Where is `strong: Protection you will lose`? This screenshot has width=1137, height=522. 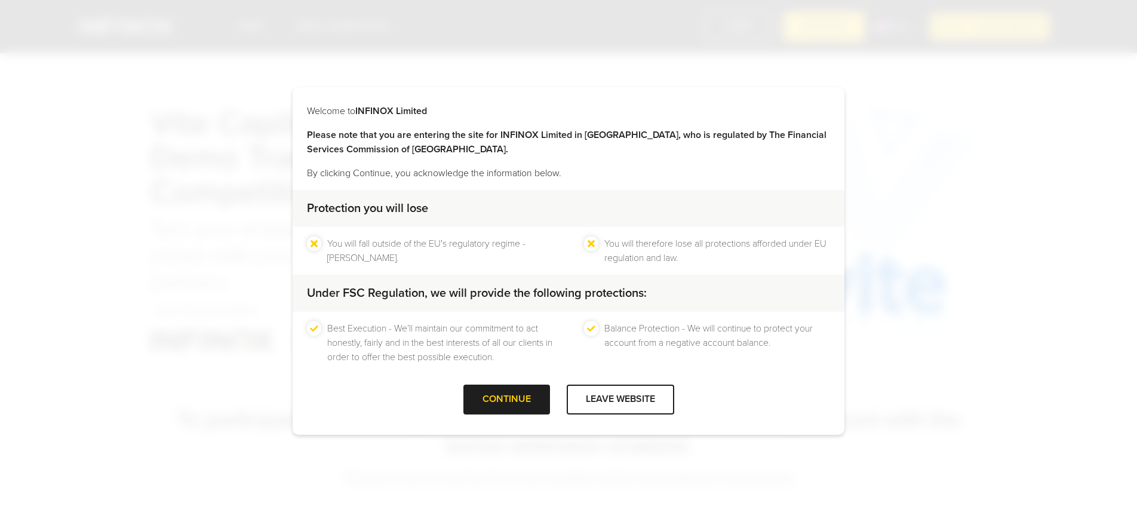 strong: Protection you will lose is located at coordinates (367, 208).